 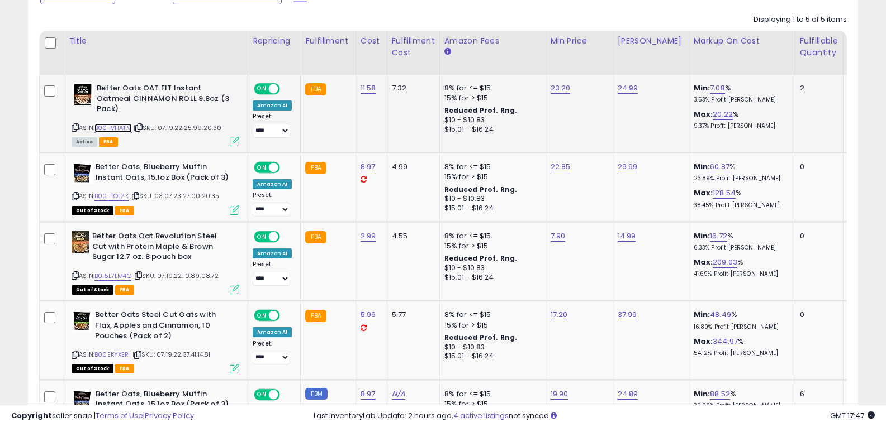 I want to click on a: 88.52, so click(x=720, y=394).